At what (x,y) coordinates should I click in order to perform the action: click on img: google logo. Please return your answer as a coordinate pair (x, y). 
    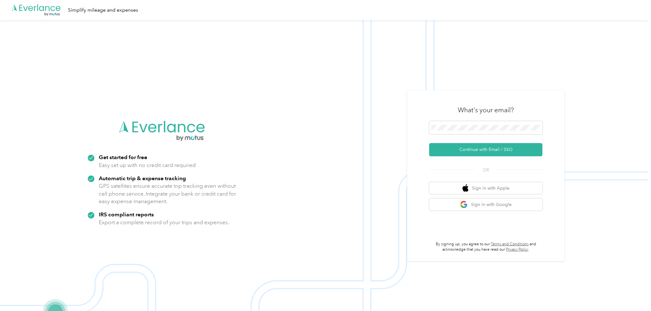
    Looking at the image, I should click on (464, 204).